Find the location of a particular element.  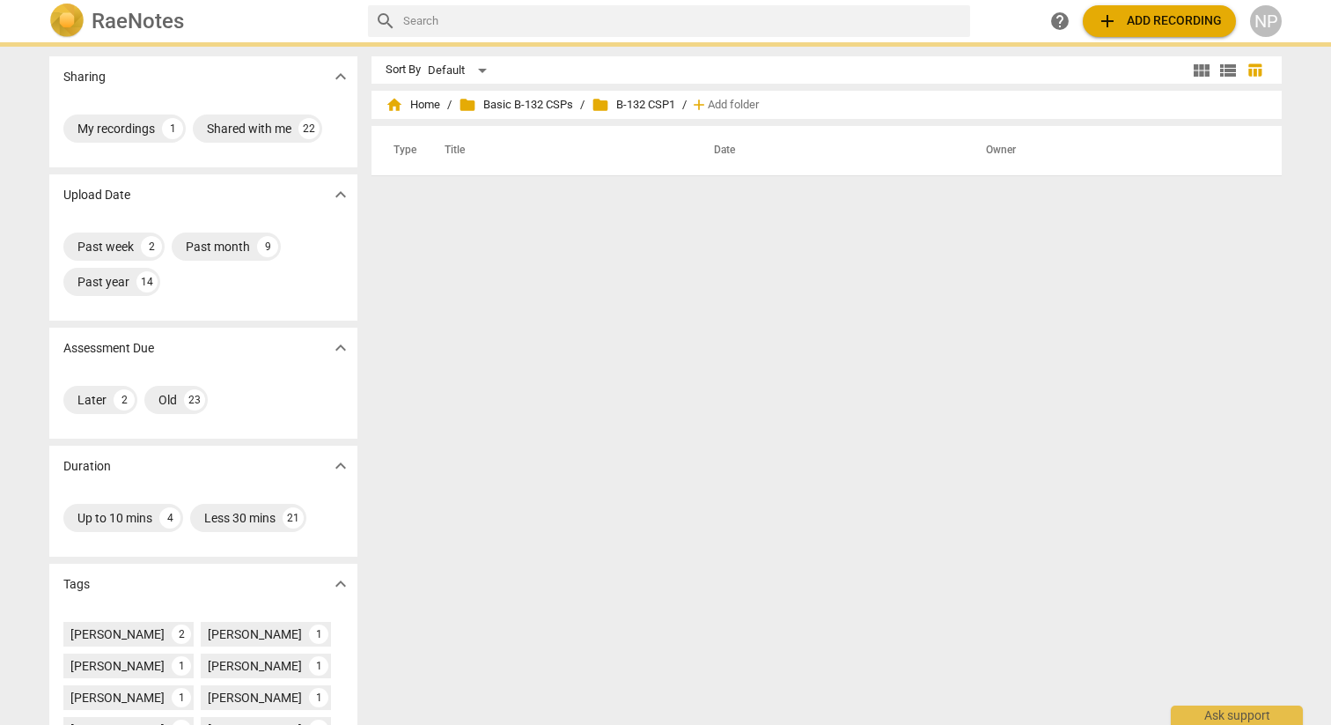

button: Upload is located at coordinates (1160, 21).